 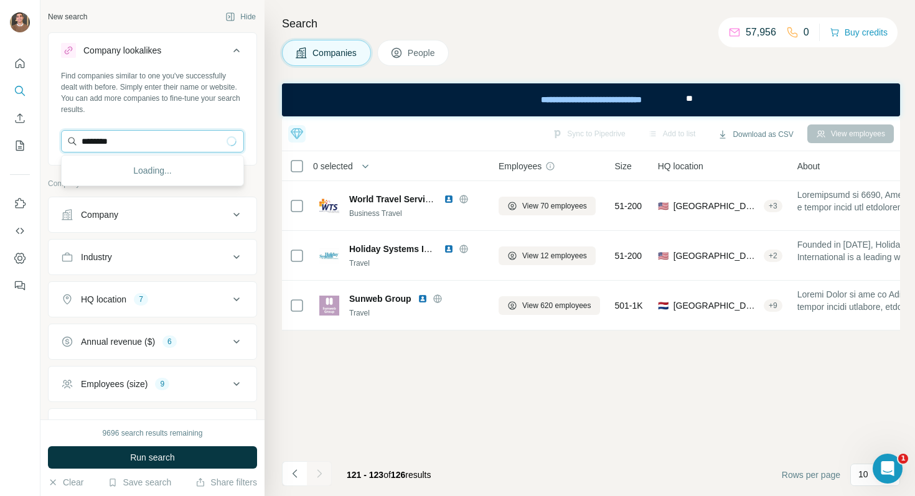 I want to click on span: View 620 employees, so click(x=556, y=305).